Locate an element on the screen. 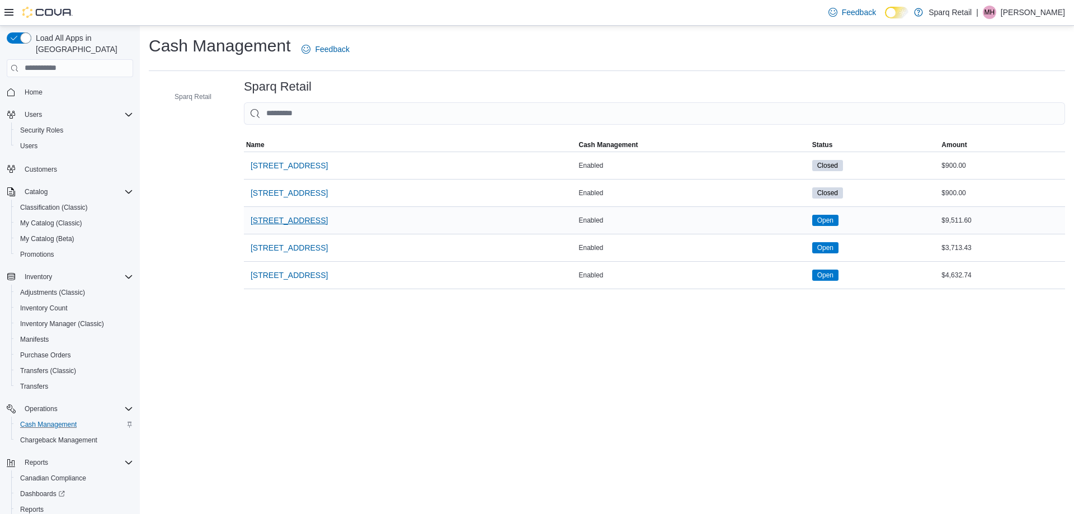 Image resolution: width=1074 pixels, height=514 pixels. span: MH is located at coordinates (989, 12).